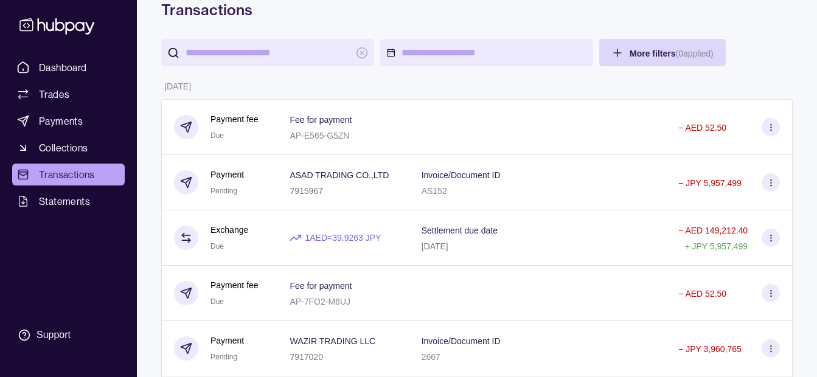 The image size is (817, 377). What do you see at coordinates (54, 335) in the screenshot?
I see `div: Support` at bounding box center [54, 335].